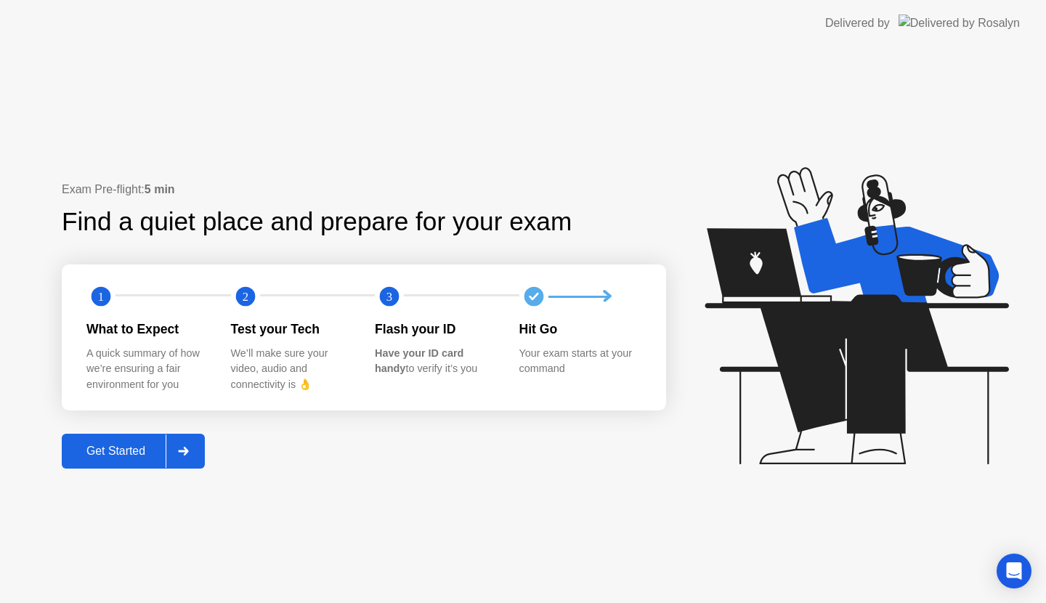 The image size is (1046, 603). I want to click on b: Have your ID card handy, so click(419, 361).